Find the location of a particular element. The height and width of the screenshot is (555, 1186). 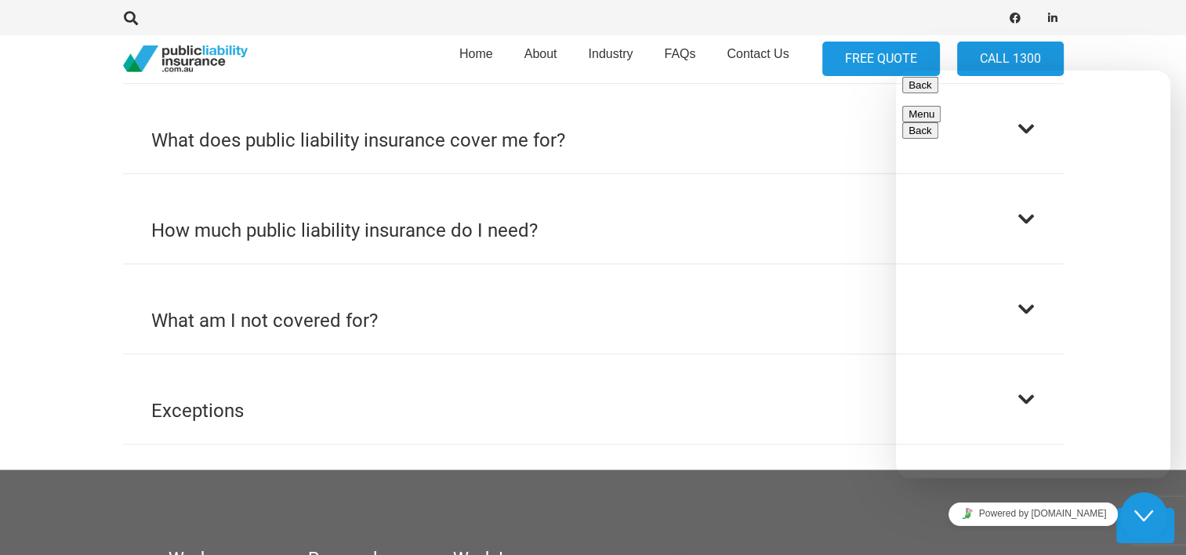

a: About is located at coordinates (541, 59).